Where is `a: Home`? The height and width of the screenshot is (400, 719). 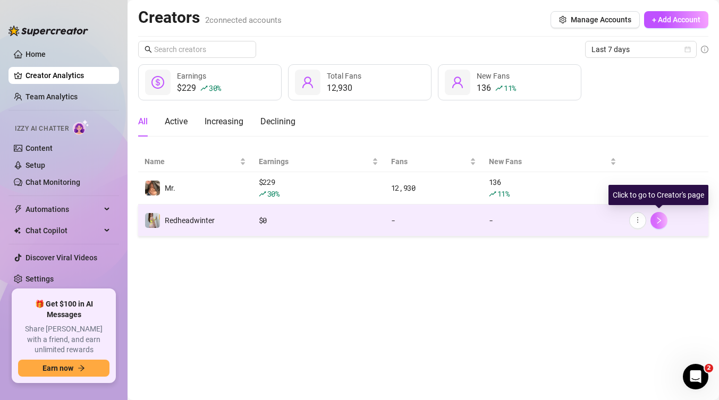 a: Home is located at coordinates (36, 54).